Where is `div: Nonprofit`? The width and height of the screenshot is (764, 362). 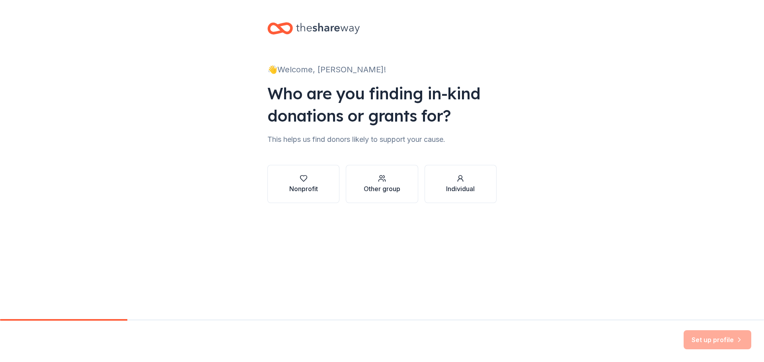 div: Nonprofit is located at coordinates (304, 189).